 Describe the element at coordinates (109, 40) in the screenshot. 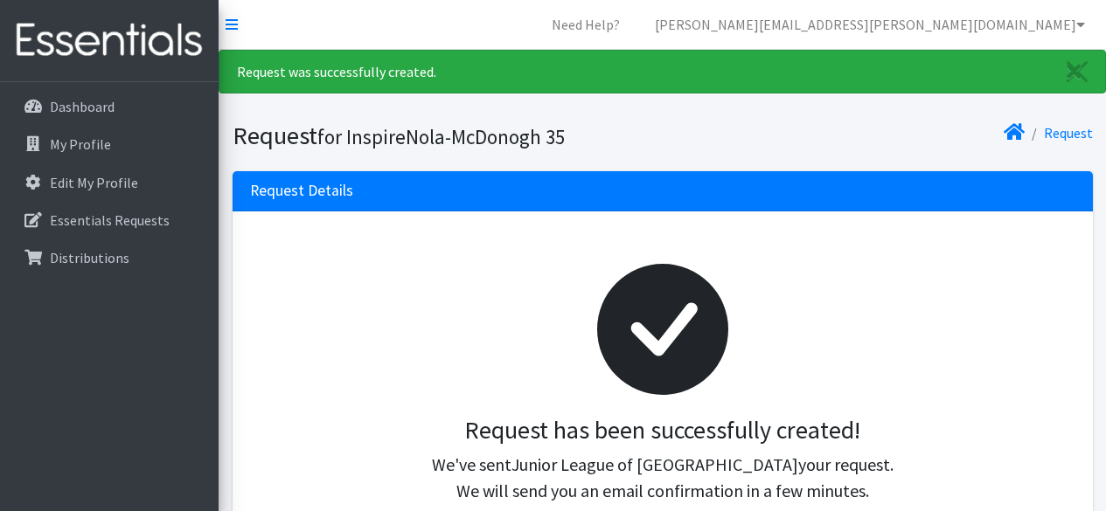

I see `img: HumanEssentials` at that location.